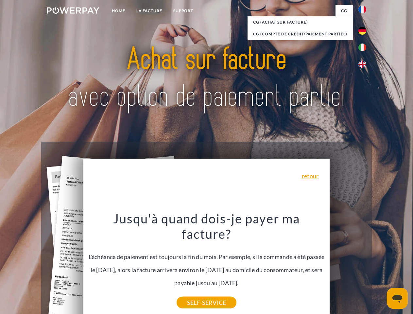 The height and width of the screenshot is (314, 413). Describe the element at coordinates (207, 226) in the screenshot. I see `h3: Jusqu'à quand dois-je payer ma facture?` at that location.